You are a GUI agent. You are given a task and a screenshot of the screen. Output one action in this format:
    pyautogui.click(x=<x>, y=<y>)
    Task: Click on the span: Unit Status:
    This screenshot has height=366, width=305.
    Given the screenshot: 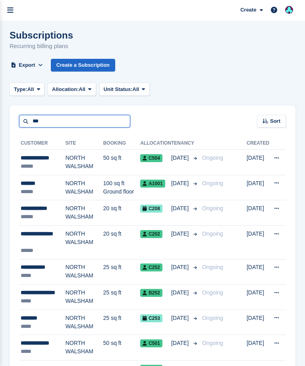 What is the action you would take?
    pyautogui.click(x=118, y=89)
    